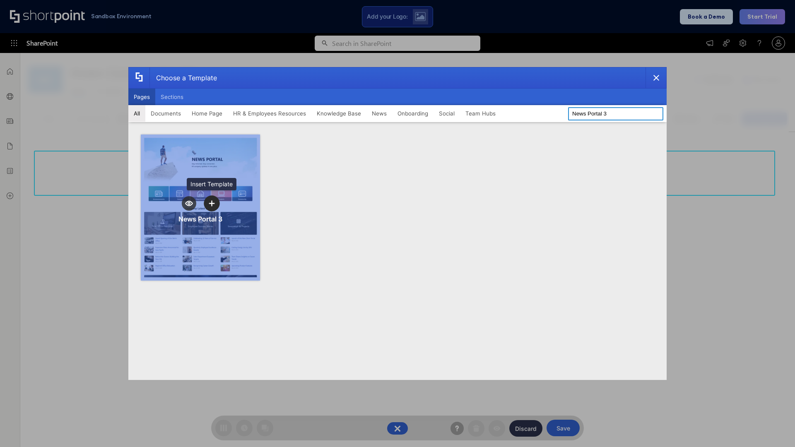 The height and width of the screenshot is (447, 795). What do you see at coordinates (480, 113) in the screenshot?
I see `button: Team Hubs` at bounding box center [480, 113].